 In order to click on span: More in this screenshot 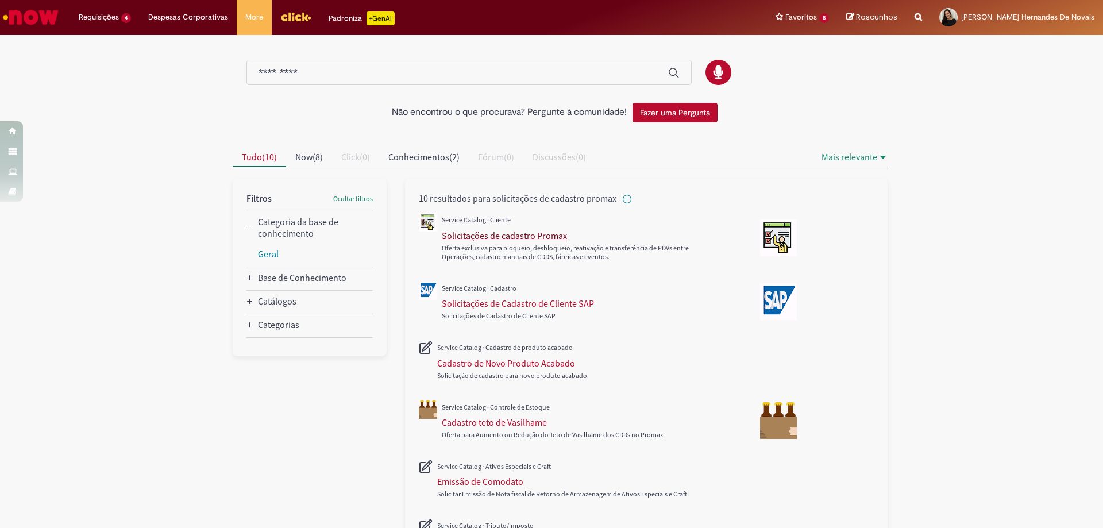, I will do `click(254, 17)`.